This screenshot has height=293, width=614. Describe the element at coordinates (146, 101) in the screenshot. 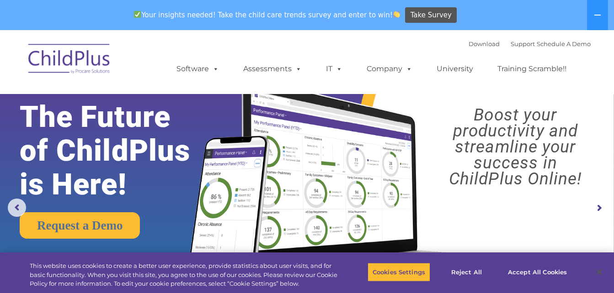

I see `span: Phone number` at that location.